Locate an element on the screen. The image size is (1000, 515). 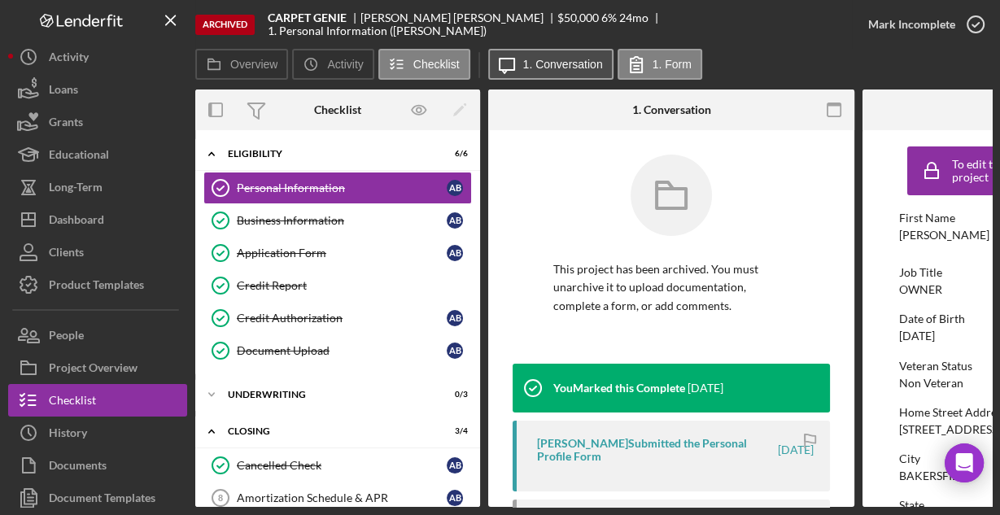
div: Grants is located at coordinates (66, 124).